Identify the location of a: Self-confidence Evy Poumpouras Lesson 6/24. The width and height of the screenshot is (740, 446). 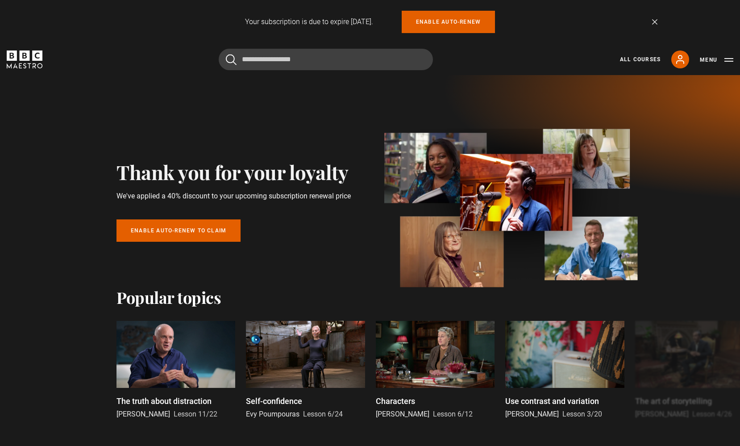
(305, 370).